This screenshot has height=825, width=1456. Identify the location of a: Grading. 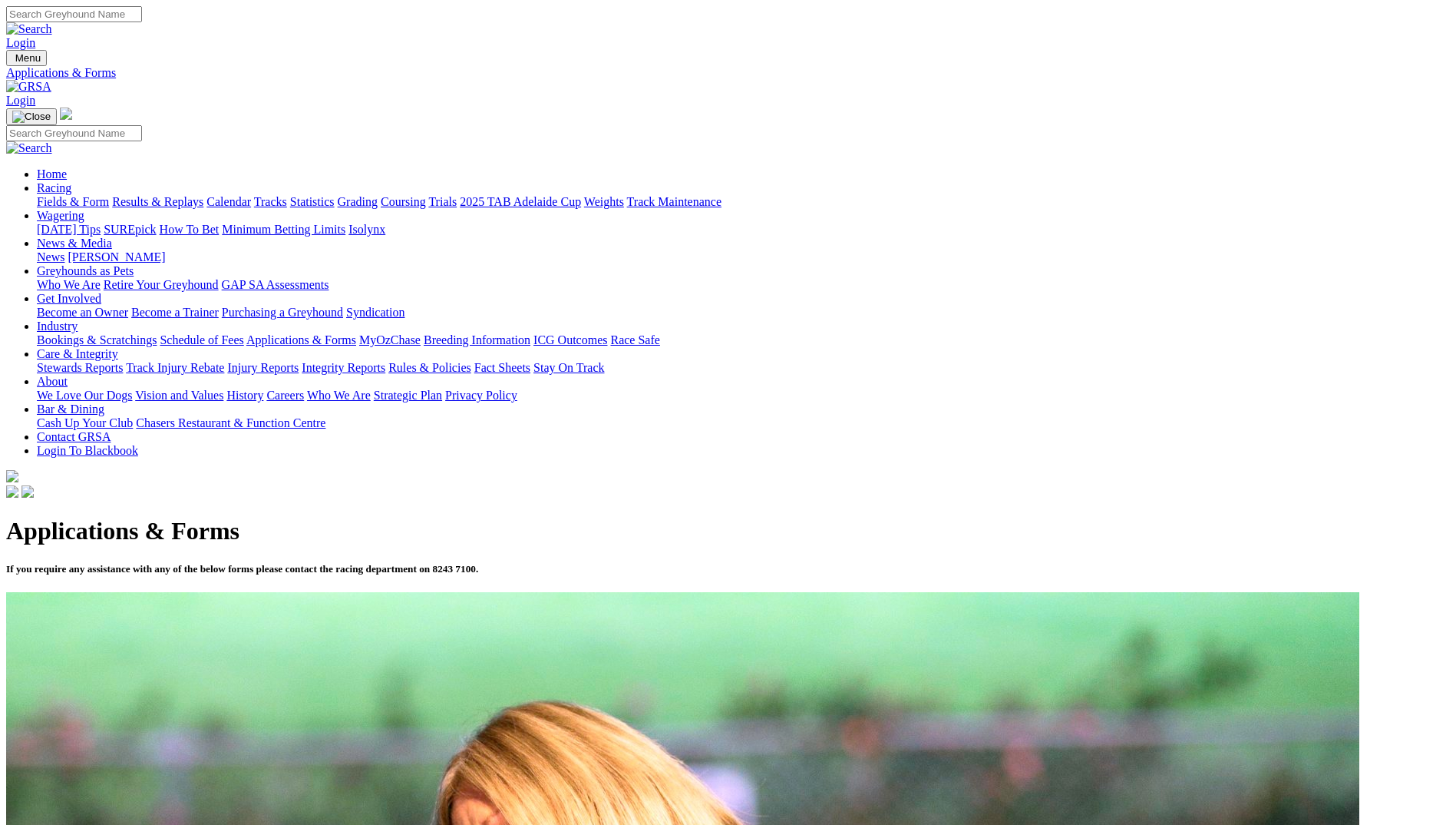
(357, 201).